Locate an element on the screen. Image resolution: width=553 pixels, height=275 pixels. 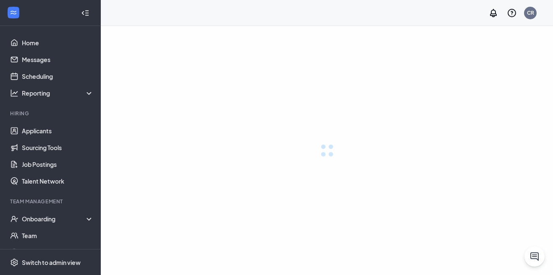
svg: Collapse is located at coordinates (85, 13).